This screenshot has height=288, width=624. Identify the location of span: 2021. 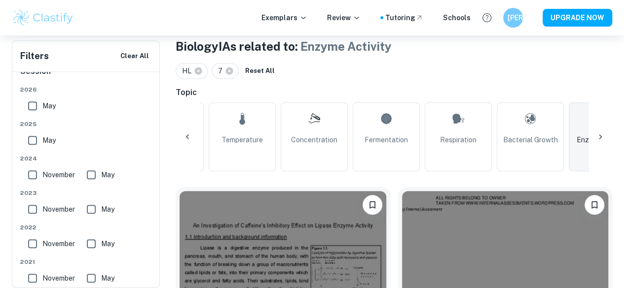
(86, 262).